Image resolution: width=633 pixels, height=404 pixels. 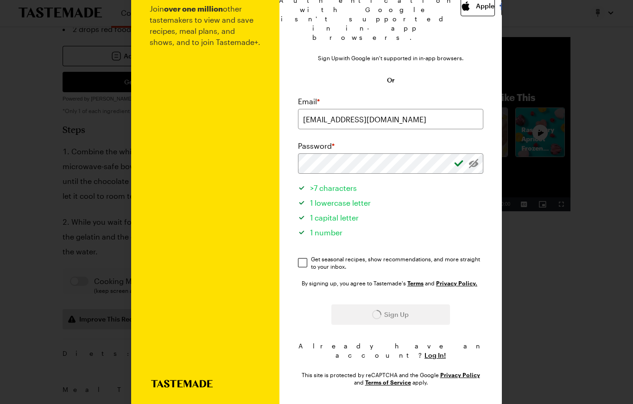 I want to click on span: >7 characters, so click(x=333, y=188).